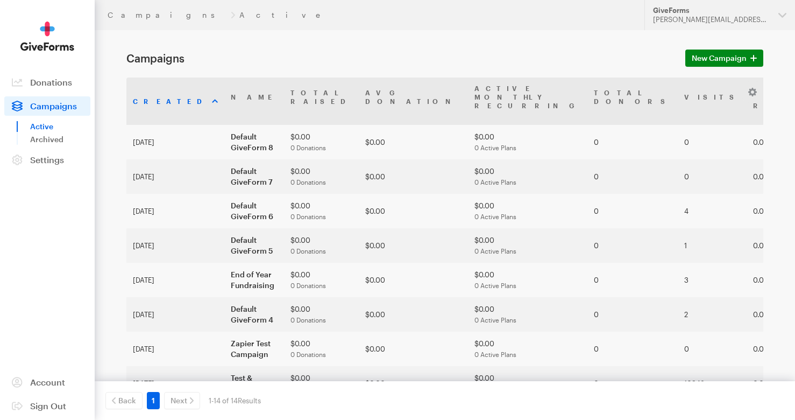 Image resolution: width=795 pixels, height=420 pixels. I want to click on span: Donations, so click(51, 82).